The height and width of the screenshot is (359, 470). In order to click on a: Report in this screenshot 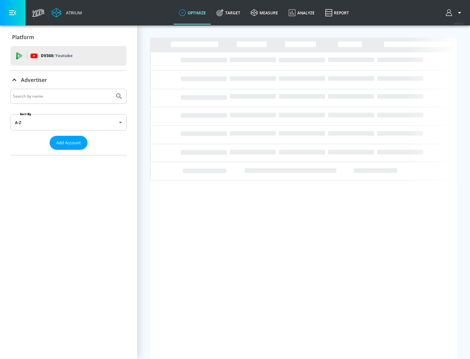, I will do `click(337, 13)`.